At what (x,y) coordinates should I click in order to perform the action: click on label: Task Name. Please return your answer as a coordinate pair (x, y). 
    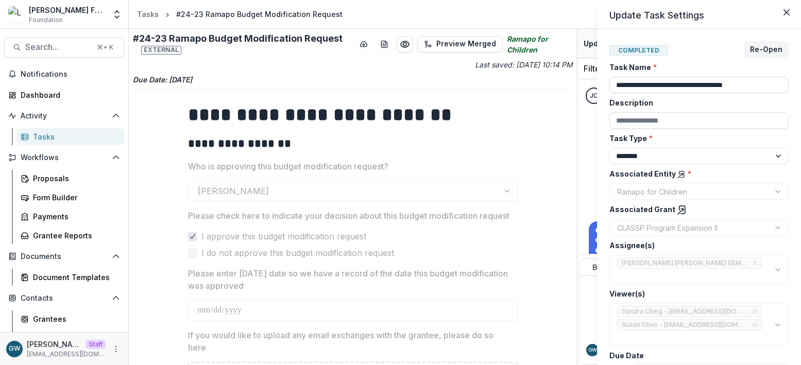
    Looking at the image, I should click on (696, 67).